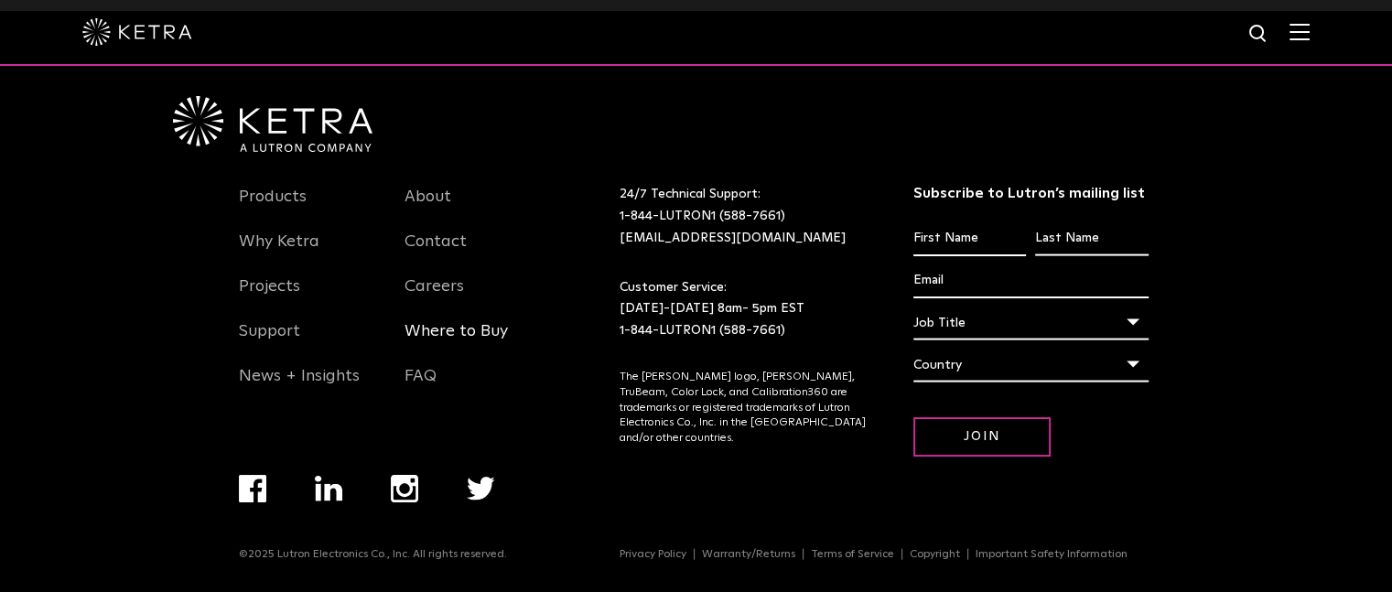 This screenshot has height=592, width=1392. I want to click on img: ketra-logo-2019-white, so click(137, 32).